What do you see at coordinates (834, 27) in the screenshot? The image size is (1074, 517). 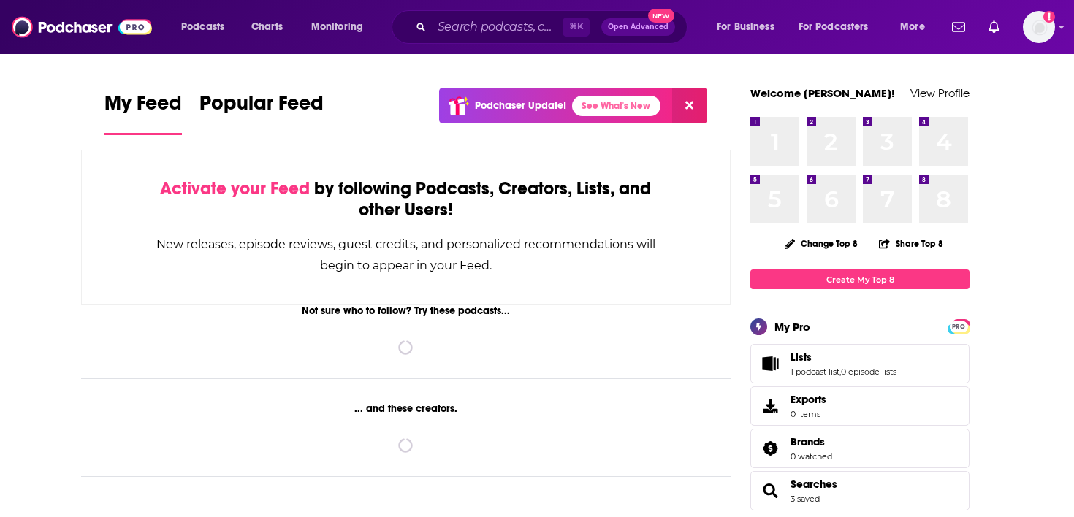 I see `span: For Podcasters` at bounding box center [834, 27].